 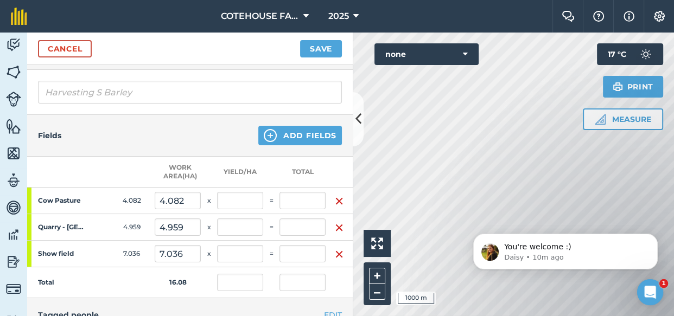 I want to click on div: works now, thankyou, so click(x=159, y=198).